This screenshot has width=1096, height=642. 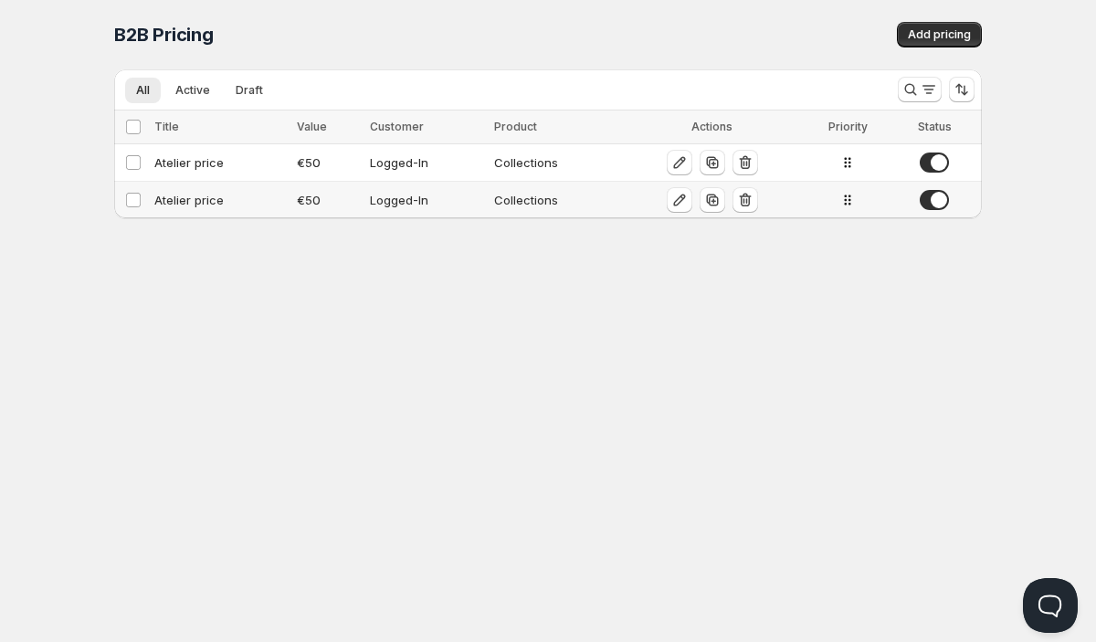 What do you see at coordinates (396, 126) in the screenshot?
I see `span: Customer` at bounding box center [396, 126].